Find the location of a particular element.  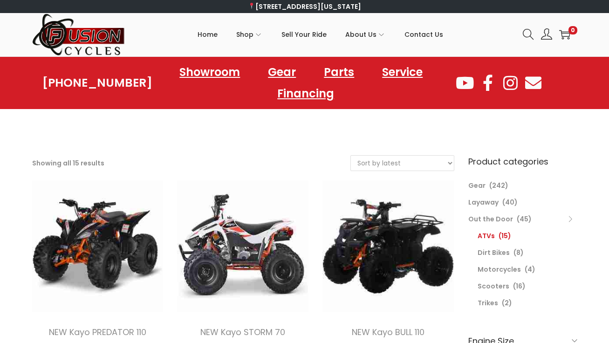

a: Showroom is located at coordinates (210, 72).